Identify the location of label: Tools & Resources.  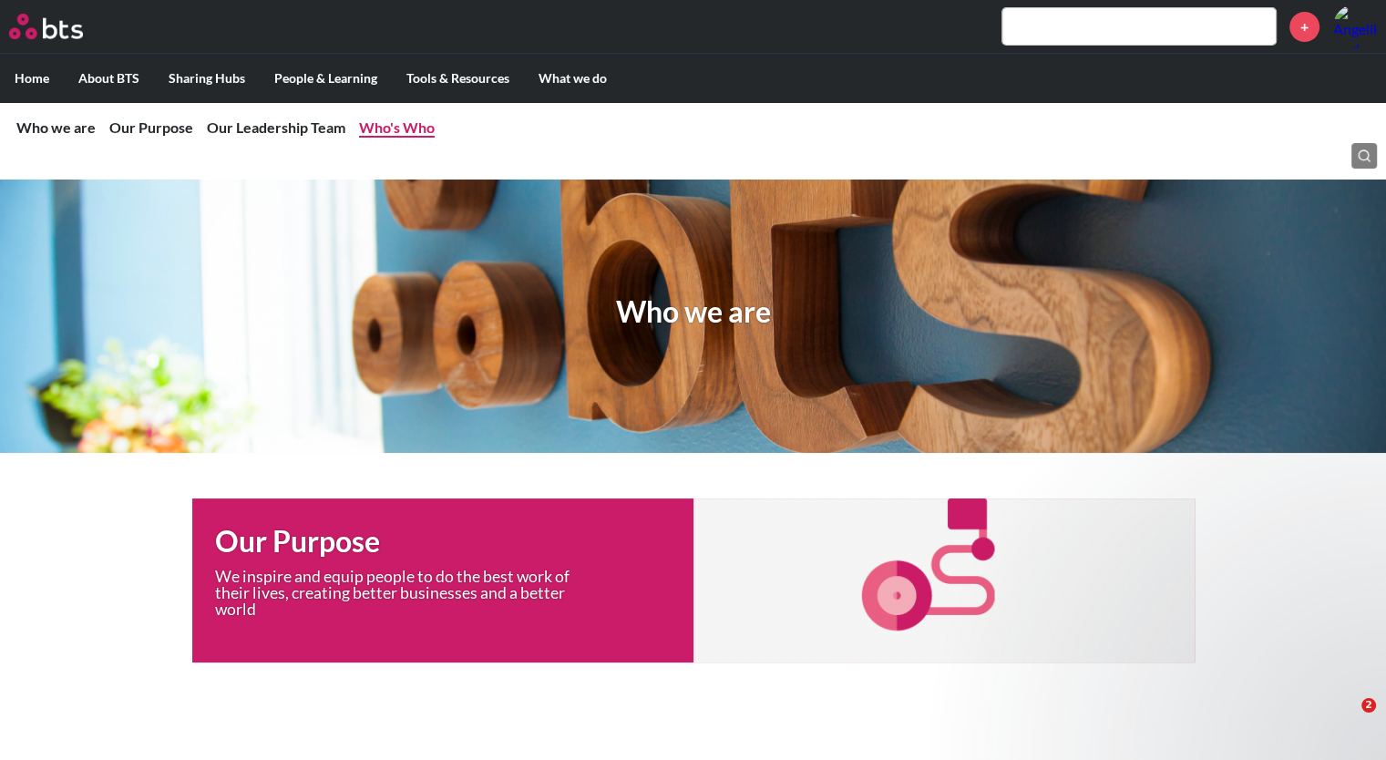
(457, 78).